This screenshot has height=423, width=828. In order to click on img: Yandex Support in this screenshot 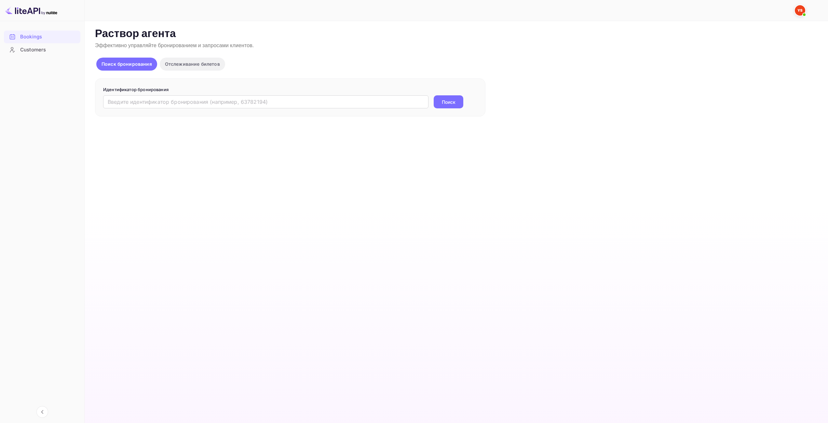, I will do `click(800, 10)`.